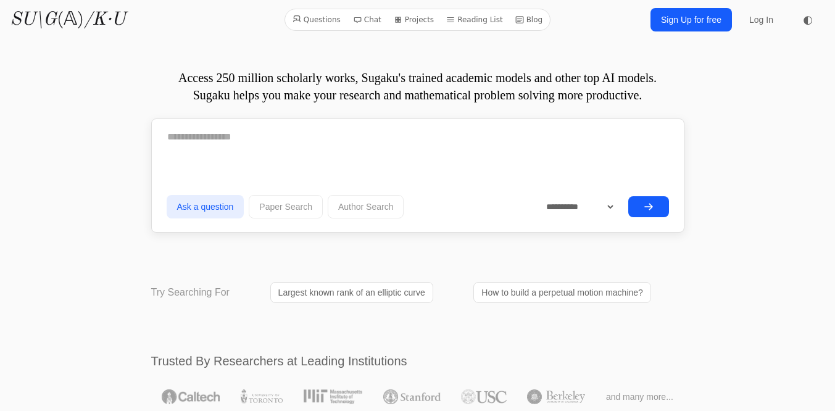  I want to click on a: SU\G(𝔸)/K·U, so click(67, 20).